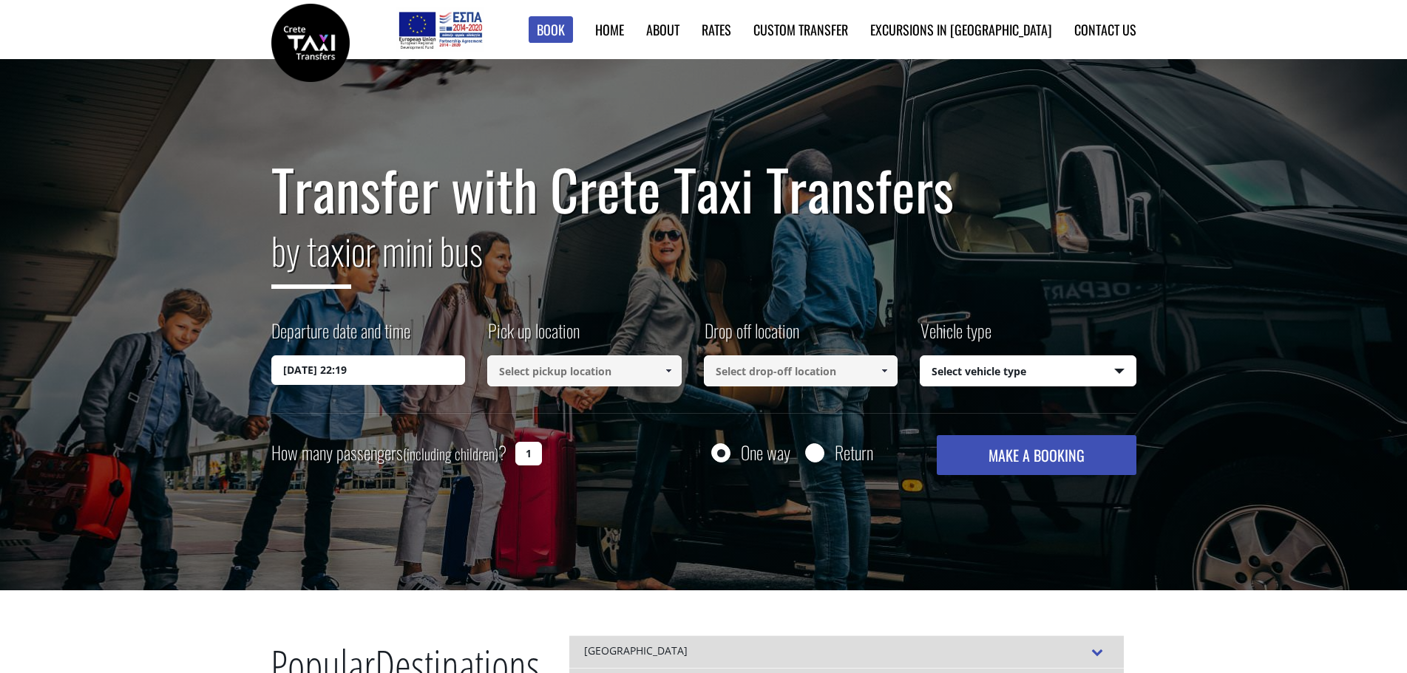 The height and width of the screenshot is (673, 1407). What do you see at coordinates (765, 452) in the screenshot?
I see `label: One way` at bounding box center [765, 452].